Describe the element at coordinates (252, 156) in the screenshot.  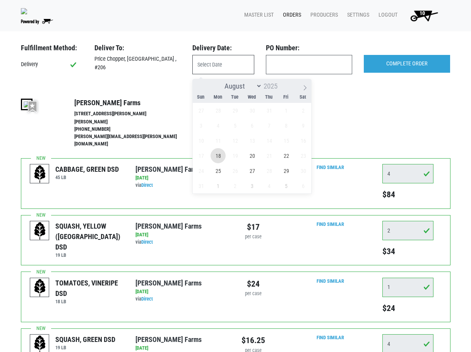
I see `span: August 20, 2025` at that location.